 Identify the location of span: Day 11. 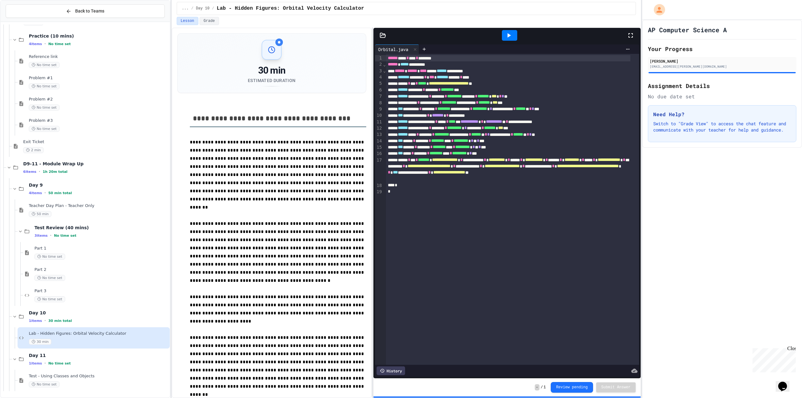
(99, 356).